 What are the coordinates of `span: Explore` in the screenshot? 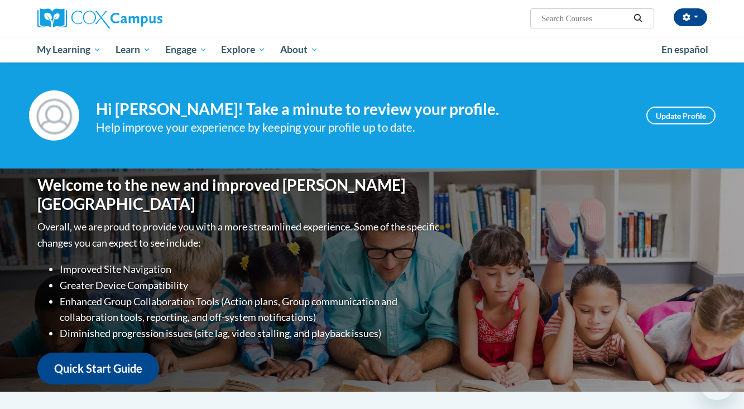 It's located at (243, 50).